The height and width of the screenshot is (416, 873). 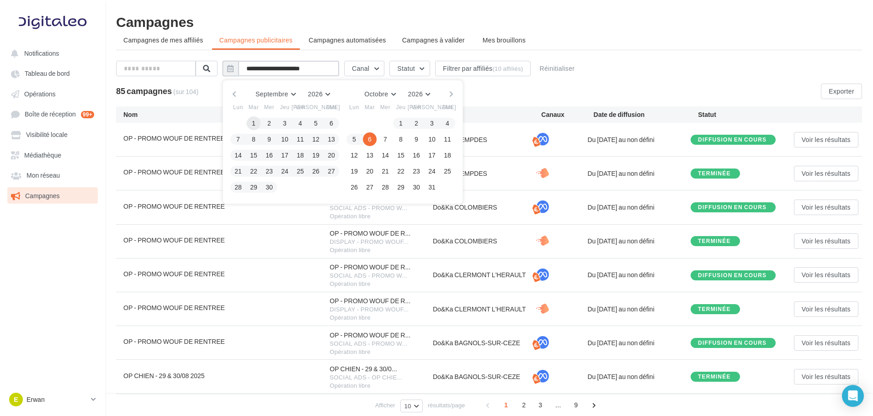 I want to click on span: E, so click(x=16, y=400).